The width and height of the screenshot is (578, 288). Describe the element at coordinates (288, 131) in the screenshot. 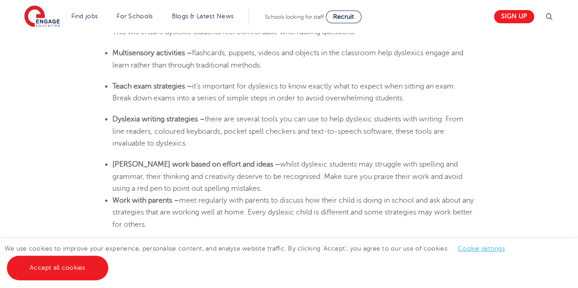

I see `span: there are several tools you can use to help dyslexic students with writing. From line readers, co...` at that location.